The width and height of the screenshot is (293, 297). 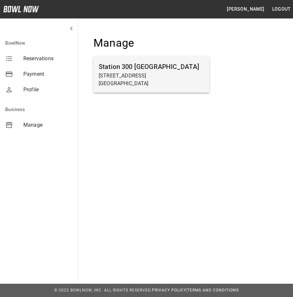 I want to click on button: Logout, so click(x=281, y=9).